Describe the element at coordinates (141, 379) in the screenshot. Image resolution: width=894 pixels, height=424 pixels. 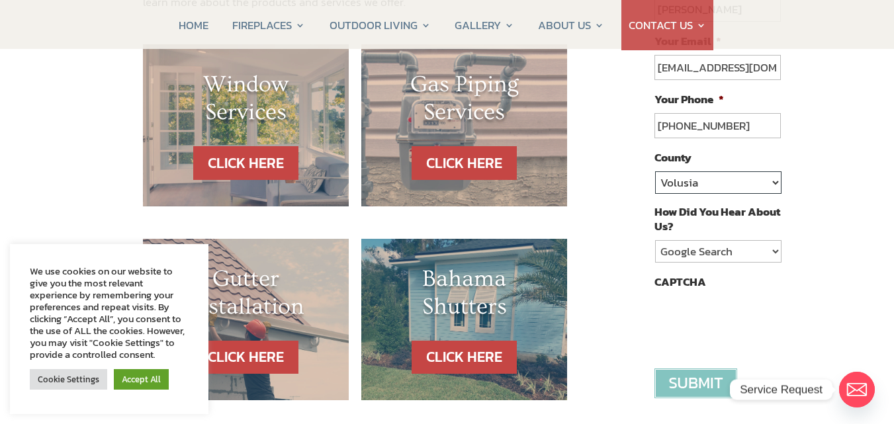
I see `a: Accept All` at that location.